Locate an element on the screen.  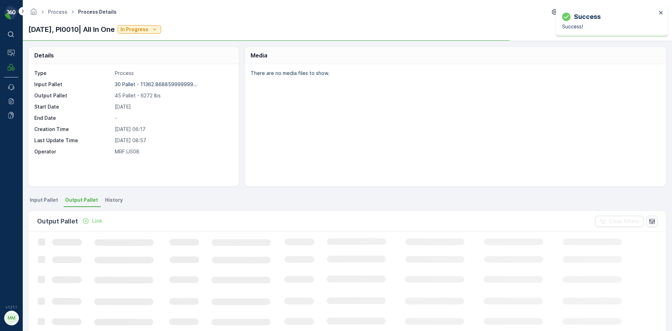
span: Output Pallet is located at coordinates (82, 200).